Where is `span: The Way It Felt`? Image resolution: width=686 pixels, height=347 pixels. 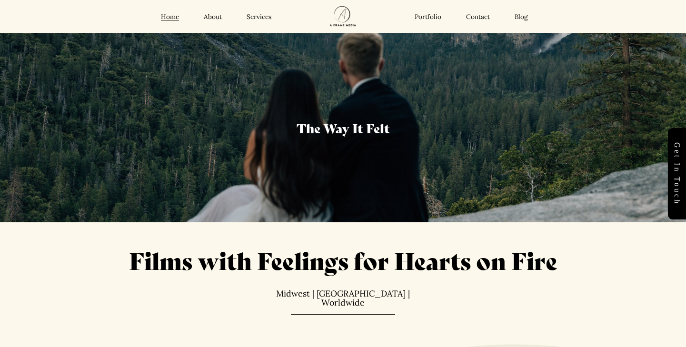 span: The Way It Felt is located at coordinates (343, 128).